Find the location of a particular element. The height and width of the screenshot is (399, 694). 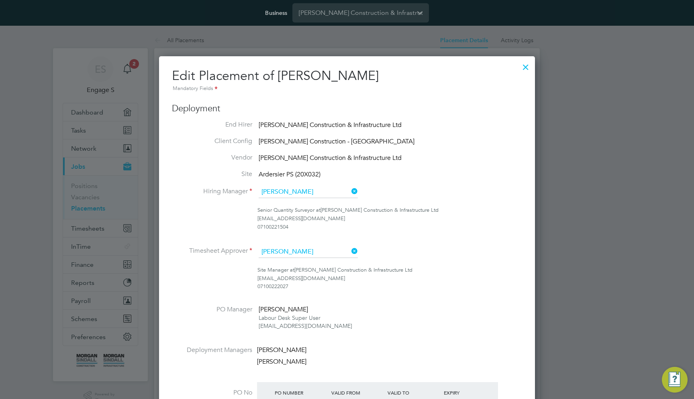

label: Business is located at coordinates (276, 13).